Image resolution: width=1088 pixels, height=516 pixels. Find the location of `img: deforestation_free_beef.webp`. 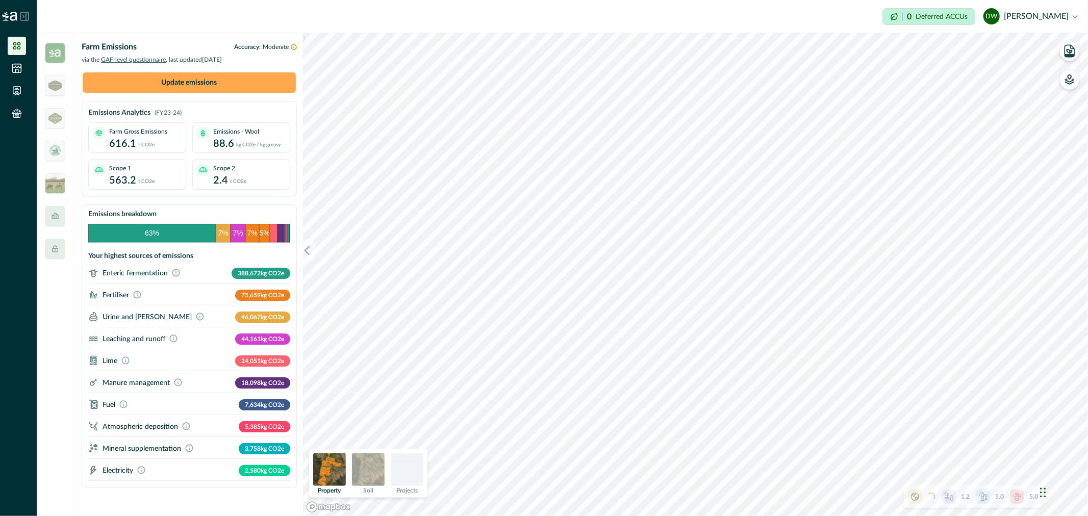

img: deforestation_free_beef.webp is located at coordinates (55, 151).